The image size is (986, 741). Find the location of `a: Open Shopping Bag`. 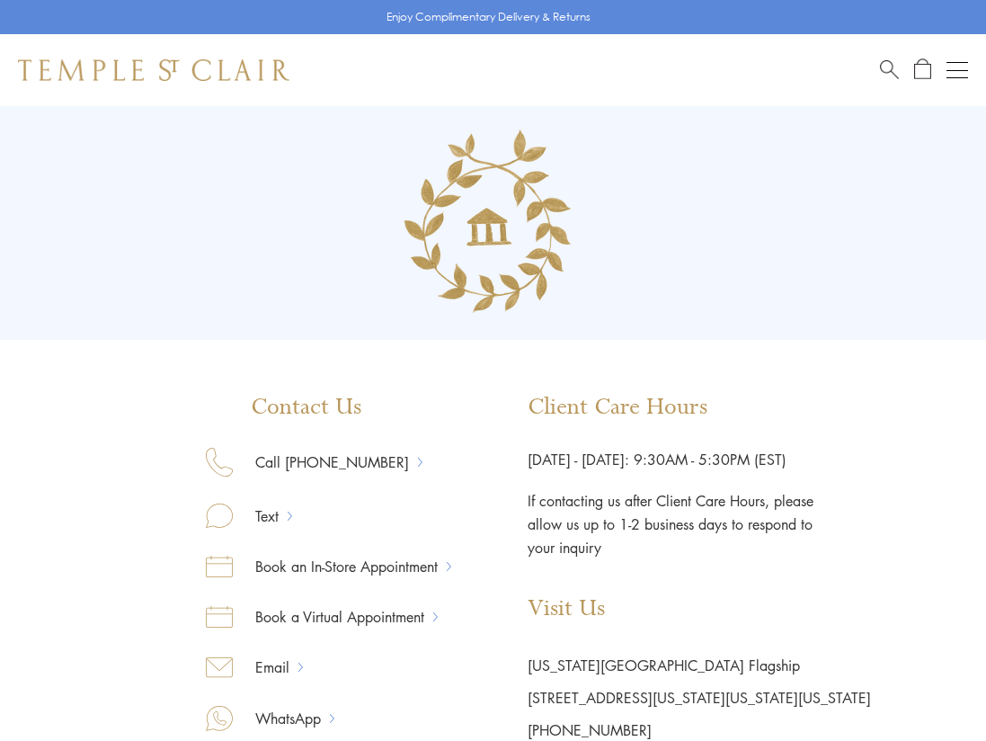

a: Open Shopping Bag is located at coordinates (923, 69).